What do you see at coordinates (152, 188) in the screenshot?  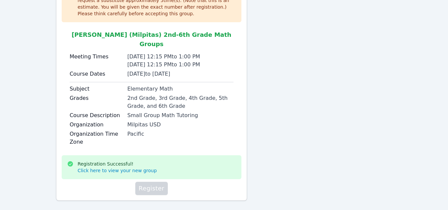 I see `button: Register` at bounding box center [152, 188].